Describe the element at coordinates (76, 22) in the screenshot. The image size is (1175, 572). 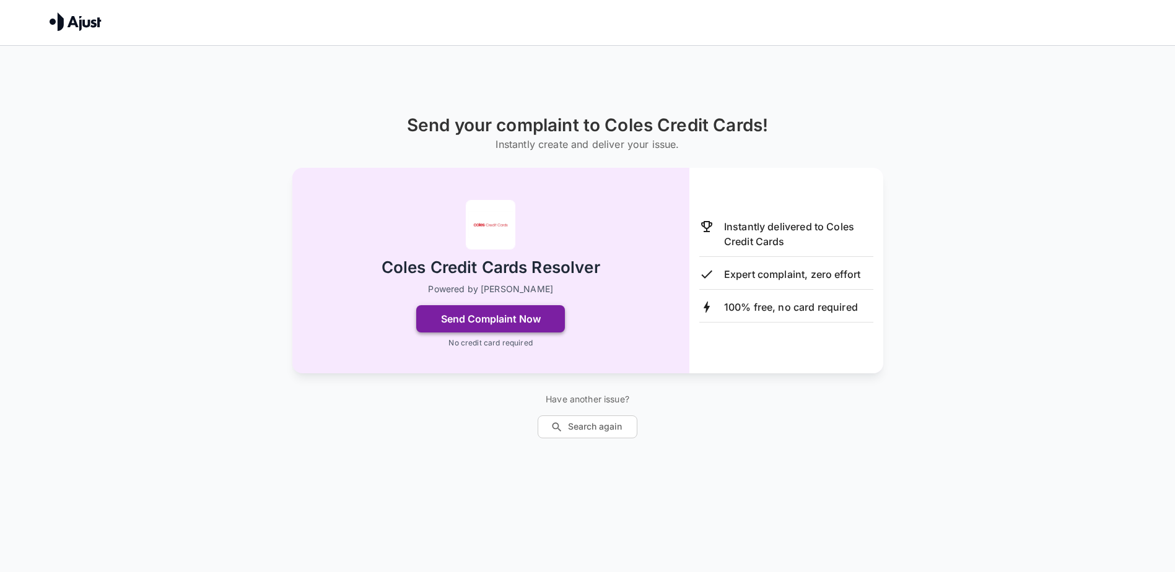
I see `img: Ajust` at that location.